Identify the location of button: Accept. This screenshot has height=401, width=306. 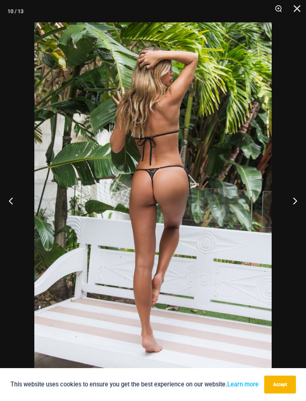
(280, 384).